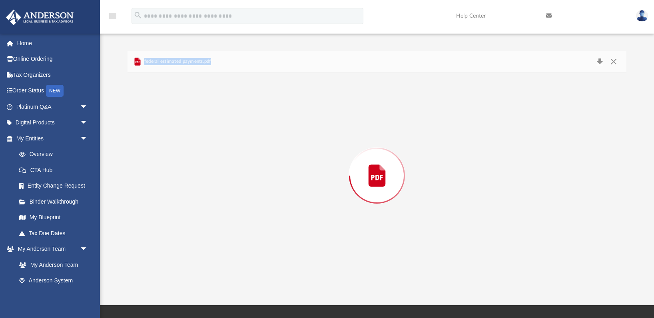  Describe the element at coordinates (642, 16) in the screenshot. I see `img: User Pic` at that location.